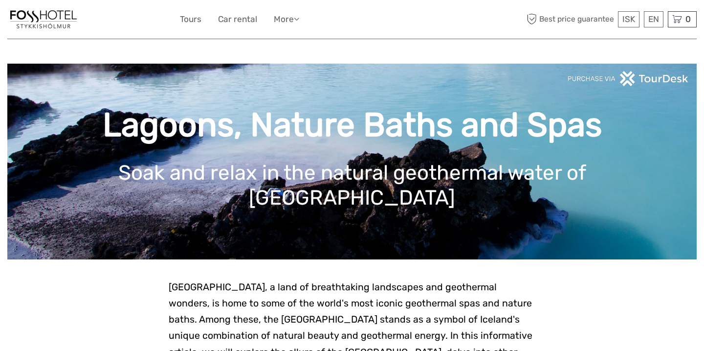 This screenshot has height=351, width=704. What do you see at coordinates (287, 19) in the screenshot?
I see `a: More` at bounding box center [287, 19].